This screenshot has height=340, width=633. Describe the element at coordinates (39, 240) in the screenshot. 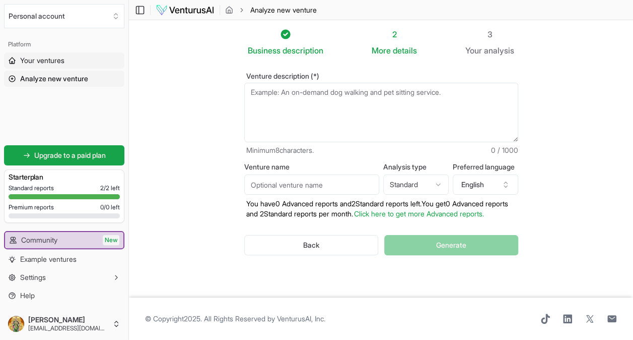

I see `span: Community` at that location.